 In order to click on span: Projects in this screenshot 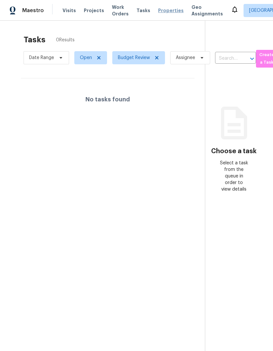, I will do `click(94, 10)`.